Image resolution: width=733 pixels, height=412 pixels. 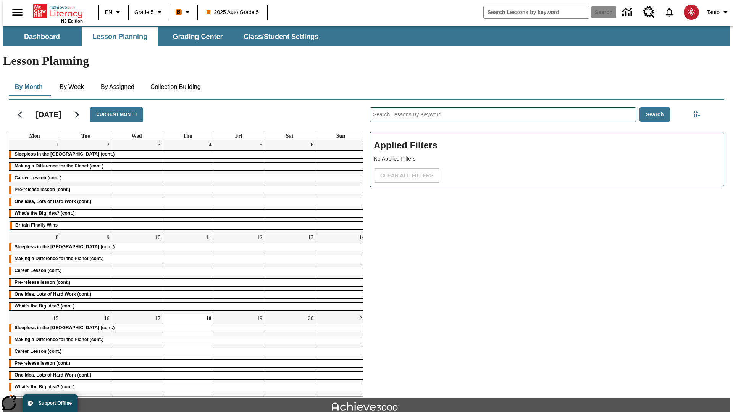 I want to click on p: No Applied Filters, so click(x=547, y=159).